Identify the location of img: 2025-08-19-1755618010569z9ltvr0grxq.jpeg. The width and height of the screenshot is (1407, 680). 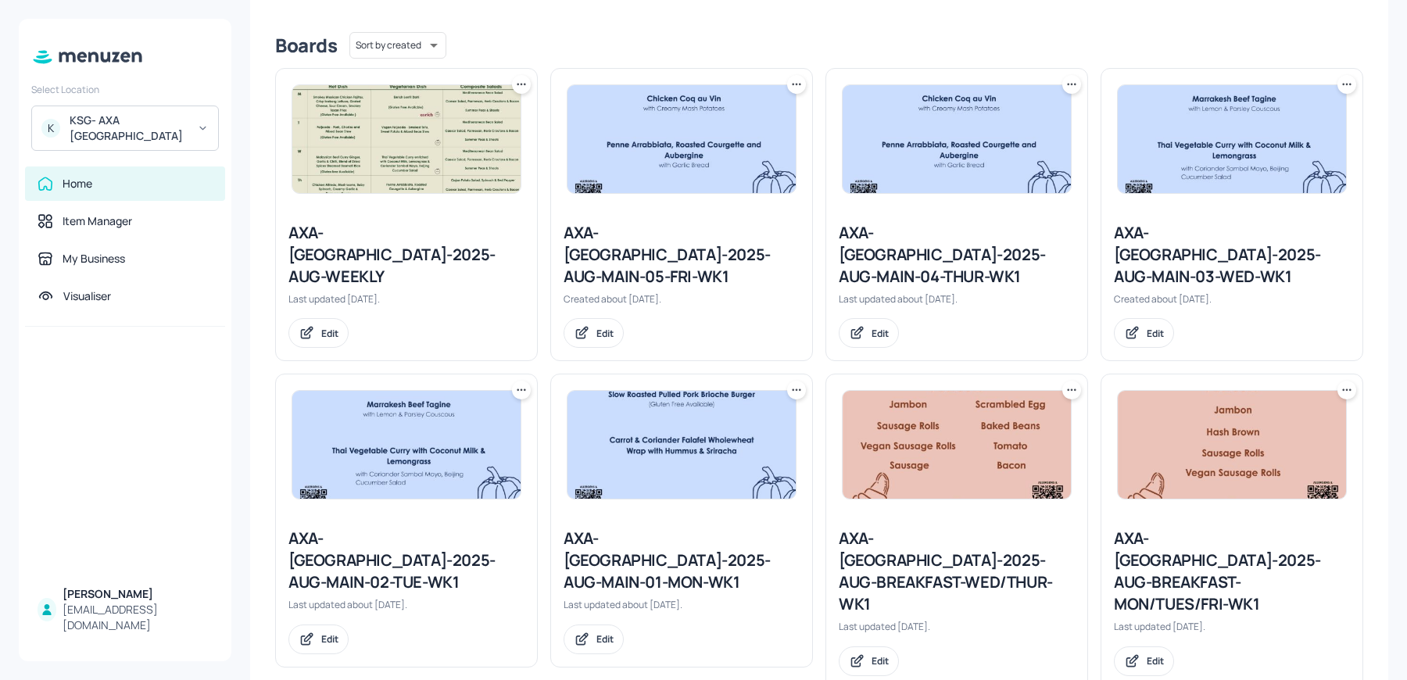
(682, 445).